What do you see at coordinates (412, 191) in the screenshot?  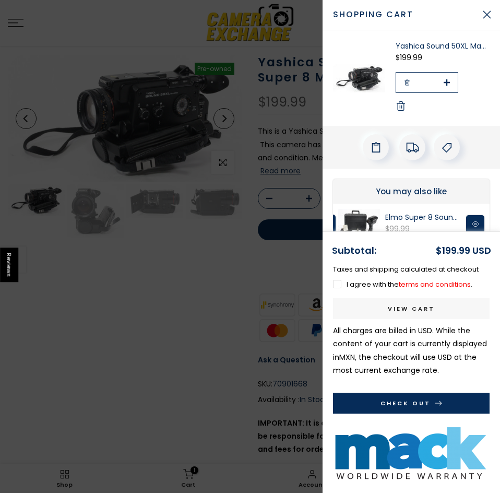 I see `div: You may also like` at bounding box center [412, 191].